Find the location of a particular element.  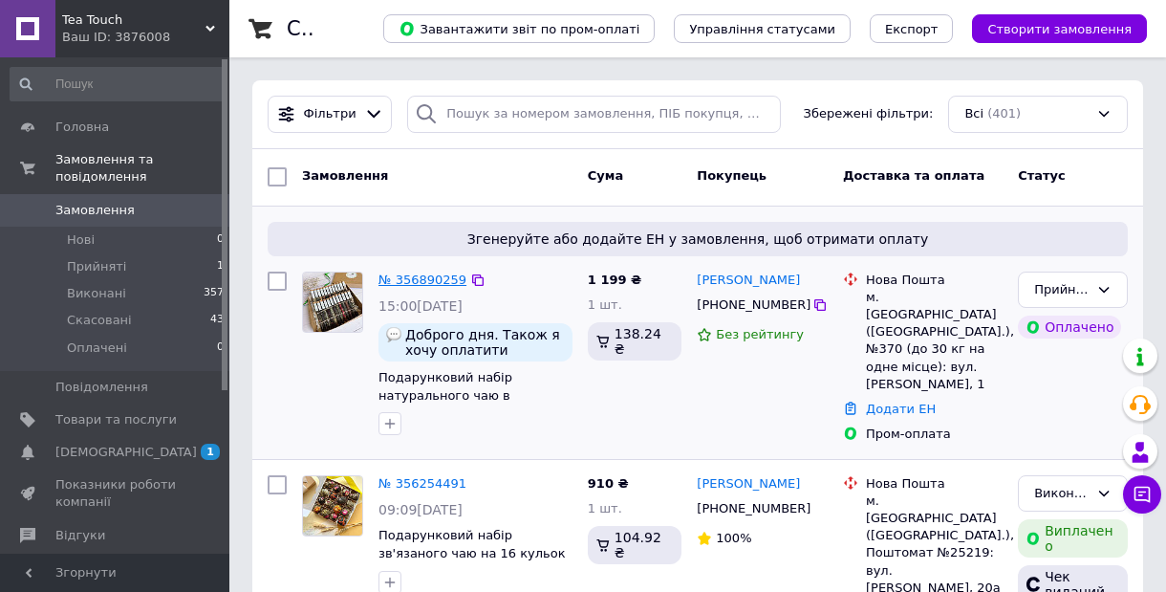

span: Без рейтингу is located at coordinates (760, 334).